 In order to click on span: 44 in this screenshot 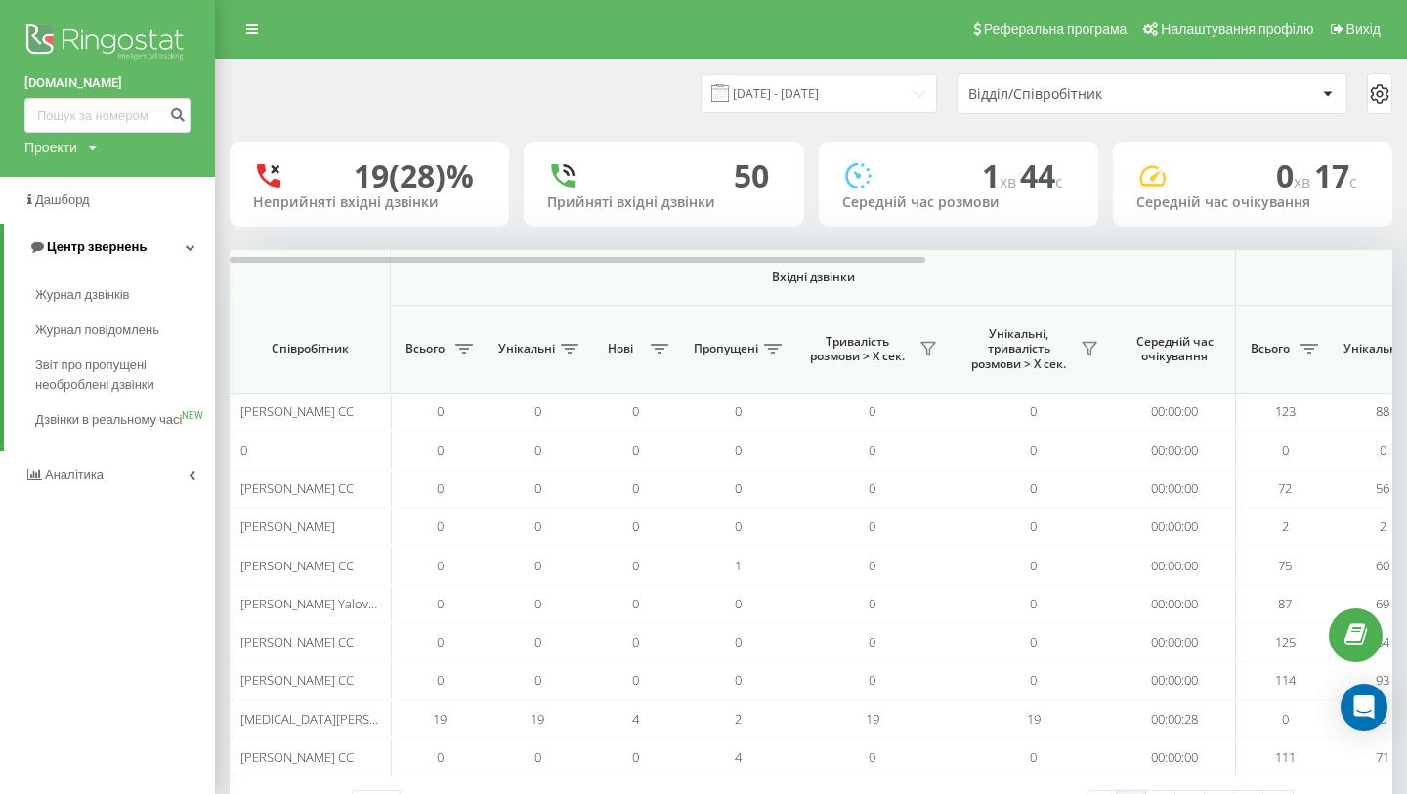, I will do `click(1042, 175)`.